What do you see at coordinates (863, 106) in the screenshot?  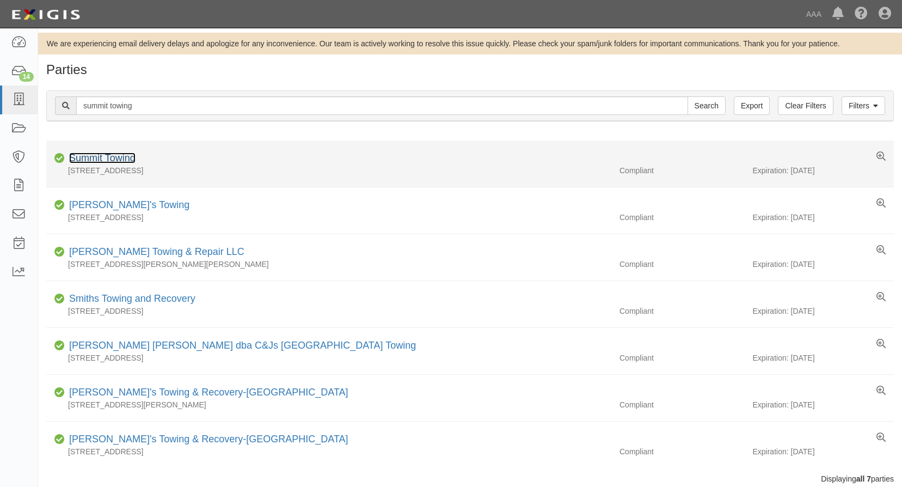 I see `a: Filters` at bounding box center [863, 106].